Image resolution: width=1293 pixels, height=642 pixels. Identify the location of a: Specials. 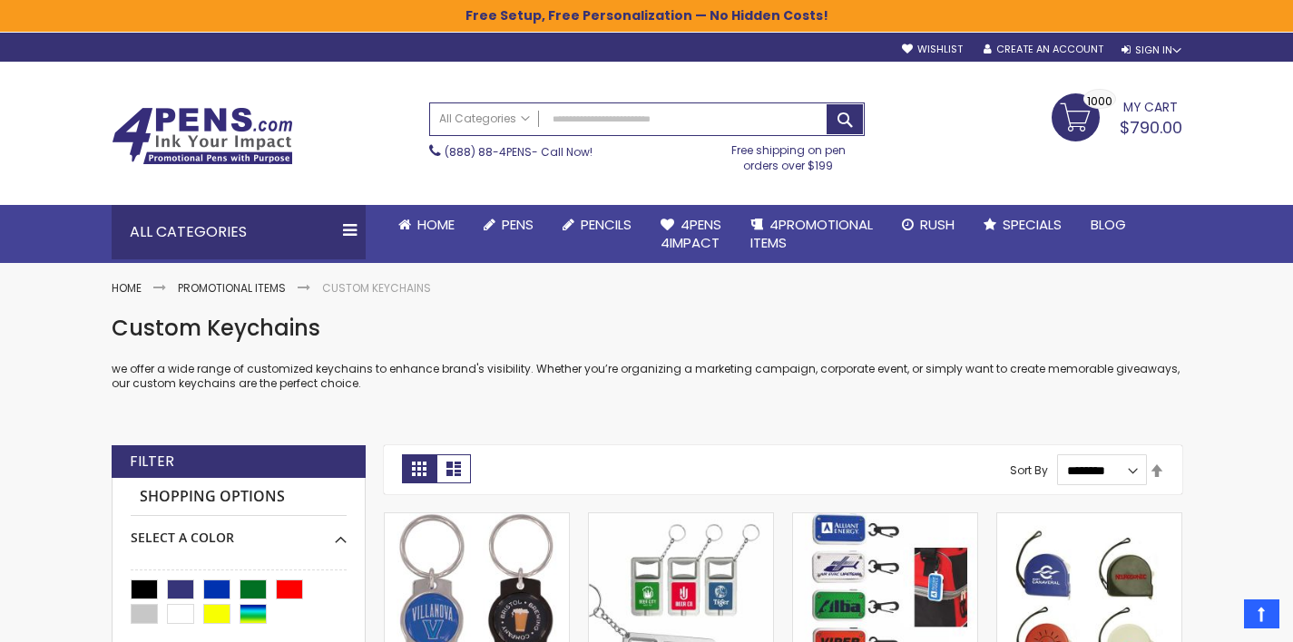
(1023, 225).